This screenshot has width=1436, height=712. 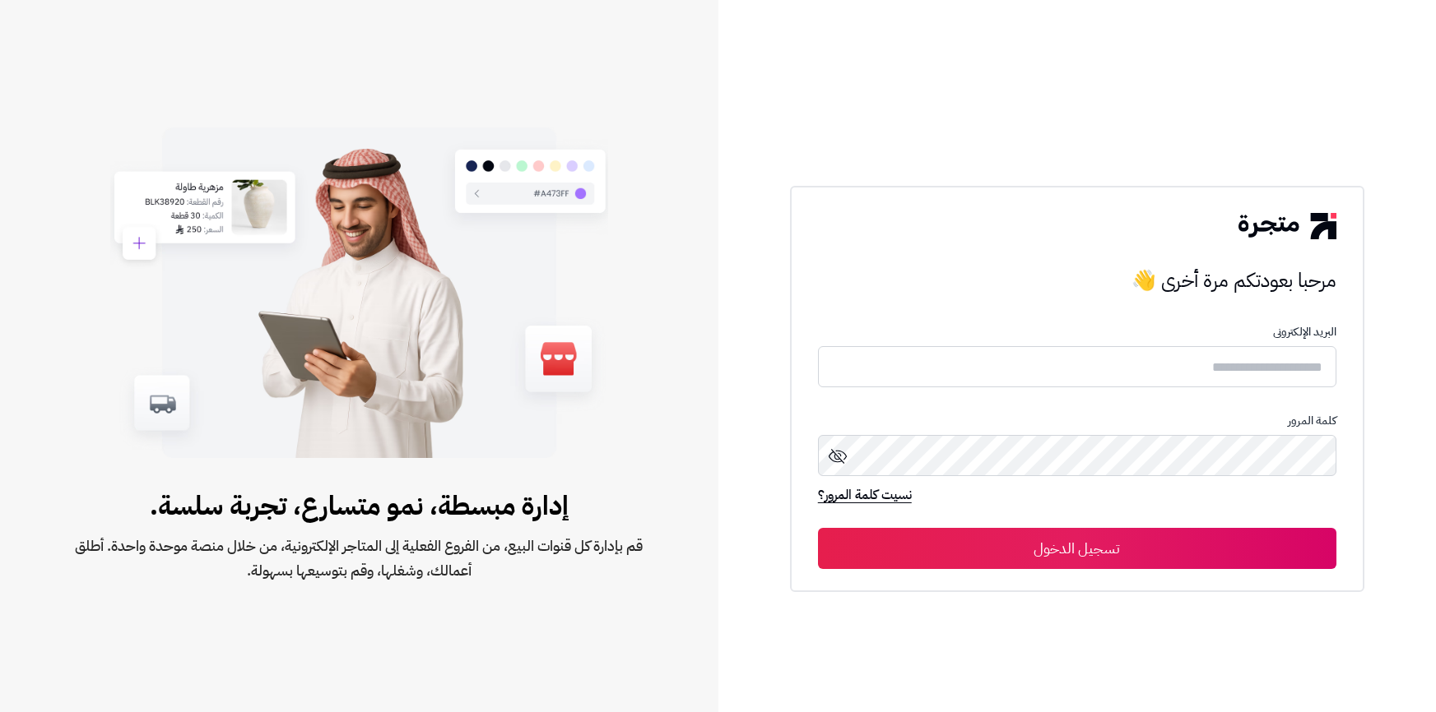 What do you see at coordinates (1077, 549) in the screenshot?
I see `button: تسجيل الدخول` at bounding box center [1077, 549].